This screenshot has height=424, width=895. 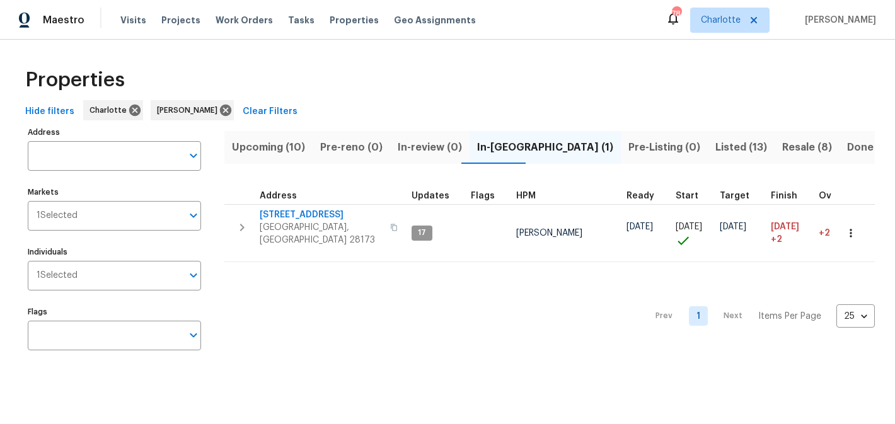 I want to click on label: Flags, so click(x=114, y=312).